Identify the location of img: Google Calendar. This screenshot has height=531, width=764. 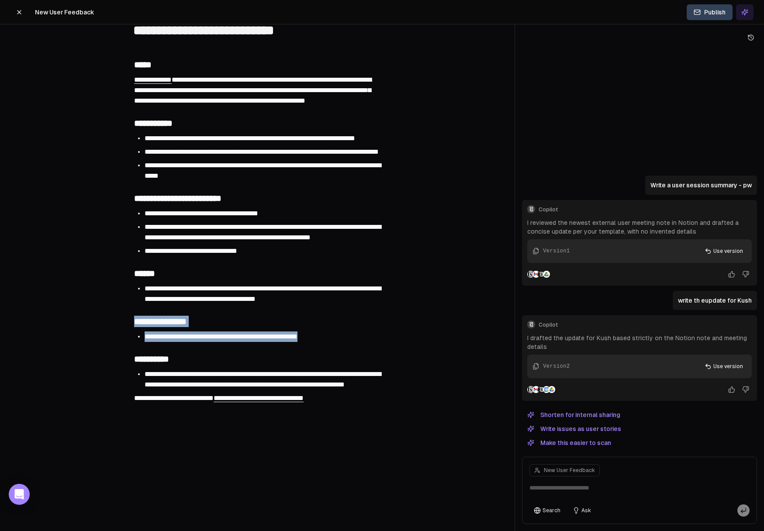
(546, 390).